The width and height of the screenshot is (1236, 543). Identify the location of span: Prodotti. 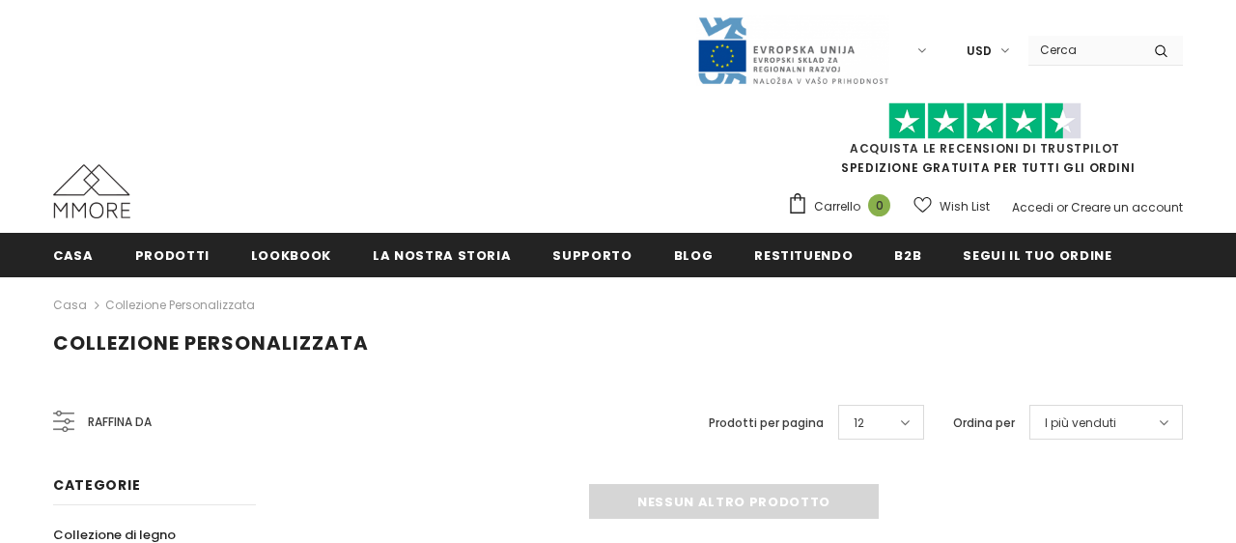
(172, 255).